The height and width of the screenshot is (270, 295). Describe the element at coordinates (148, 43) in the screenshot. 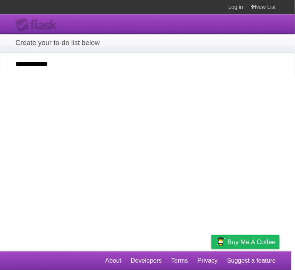

I see `h1: Create your to-do list below` at that location.